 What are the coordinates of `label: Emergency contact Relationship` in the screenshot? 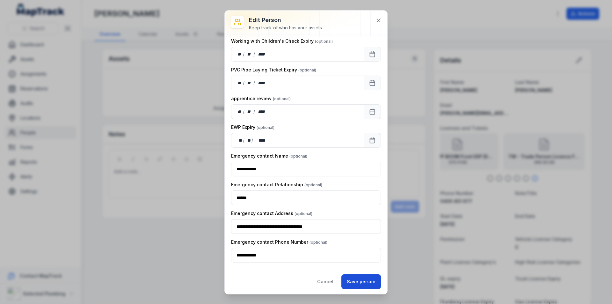 It's located at (277, 184).